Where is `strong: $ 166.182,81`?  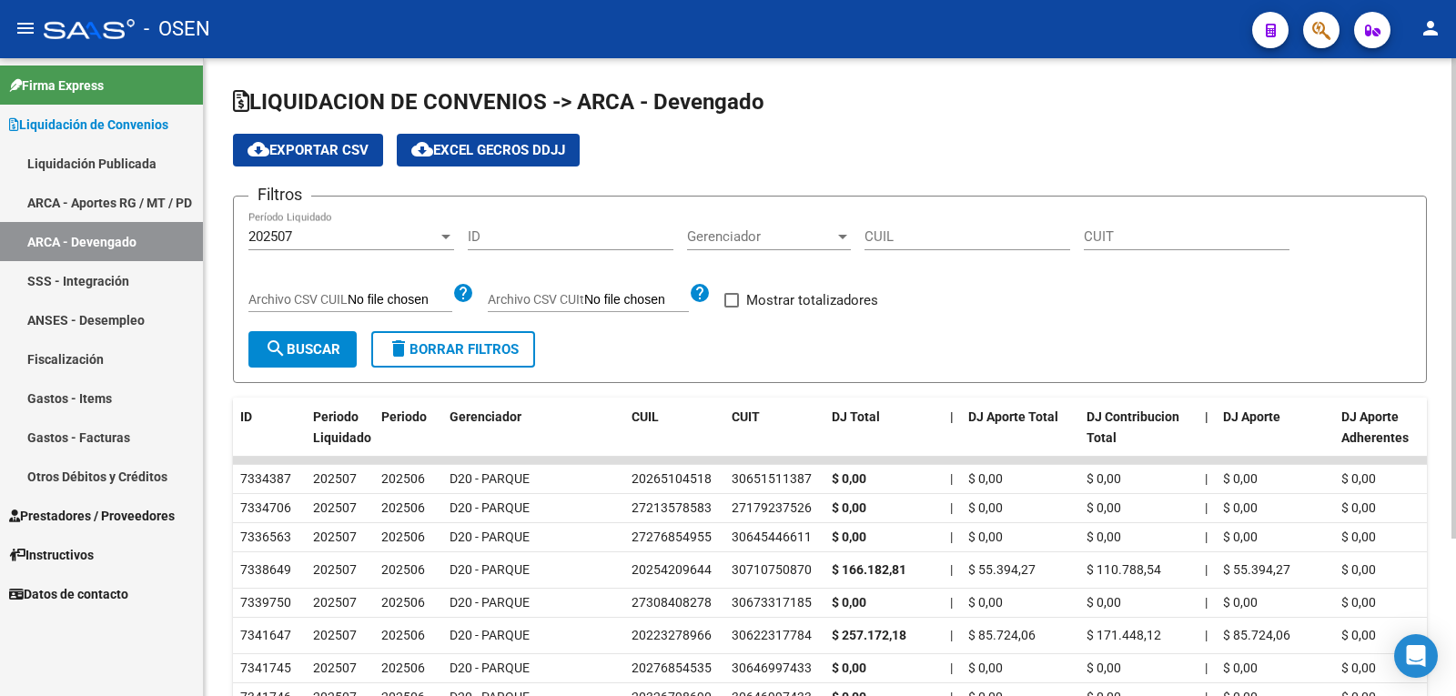 strong: $ 166.182,81 is located at coordinates (869, 570).